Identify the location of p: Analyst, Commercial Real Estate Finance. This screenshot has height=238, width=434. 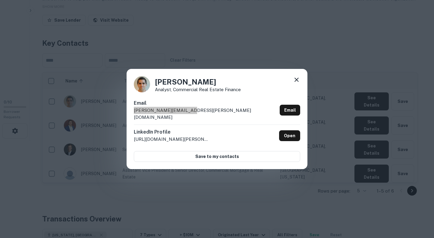
(198, 90).